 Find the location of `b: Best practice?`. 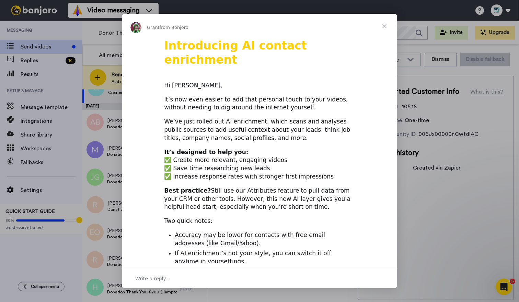

b: Best practice? is located at coordinates (188, 190).